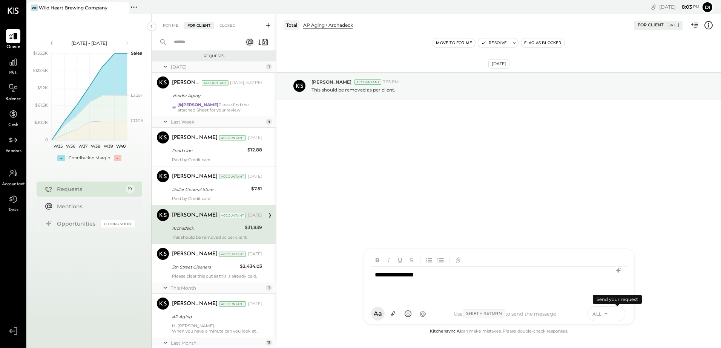  What do you see at coordinates (707, 7) in the screenshot?
I see `button: Di` at bounding box center [707, 7].